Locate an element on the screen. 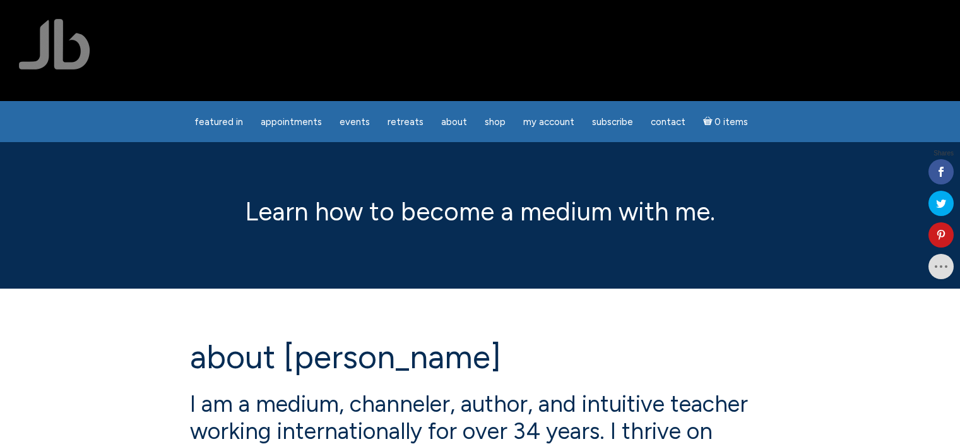 Image resolution: width=960 pixels, height=444 pixels. span: Appointments is located at coordinates (291, 122).